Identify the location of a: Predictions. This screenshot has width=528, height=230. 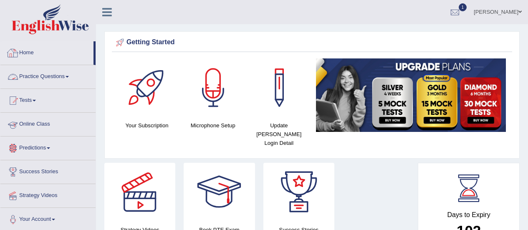
(48, 147).